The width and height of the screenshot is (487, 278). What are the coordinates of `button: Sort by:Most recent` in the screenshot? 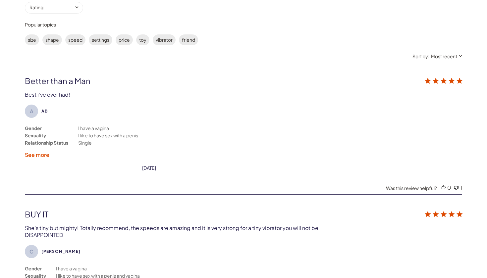 It's located at (437, 56).